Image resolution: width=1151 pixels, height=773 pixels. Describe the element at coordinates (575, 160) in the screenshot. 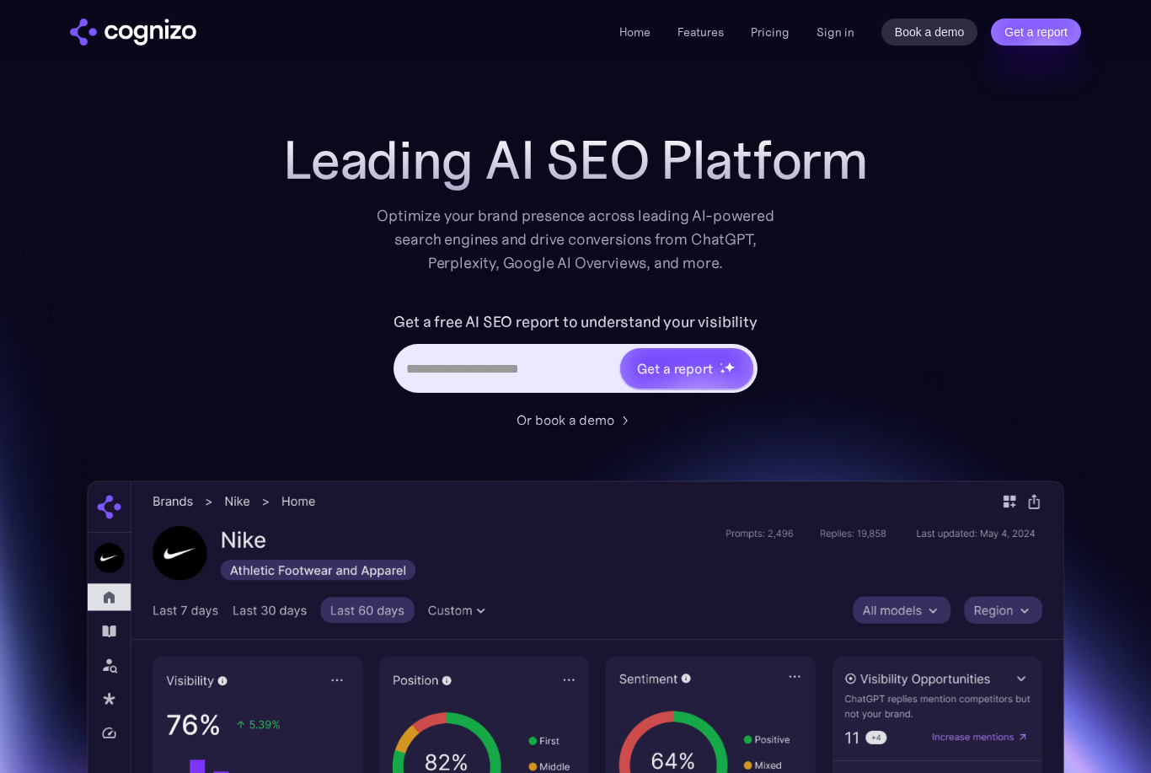

I see `h1: Leading AI SEO Platform` at that location.